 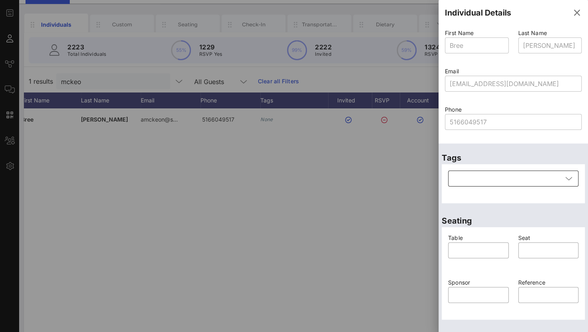 I want to click on p: Phone, so click(x=513, y=110).